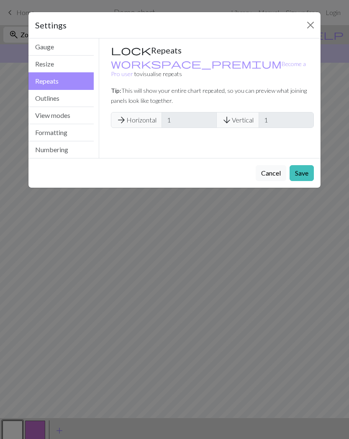 This screenshot has height=439, width=349. What do you see at coordinates (208, 69) in the screenshot?
I see `small: to visualise repeats` at bounding box center [208, 69].